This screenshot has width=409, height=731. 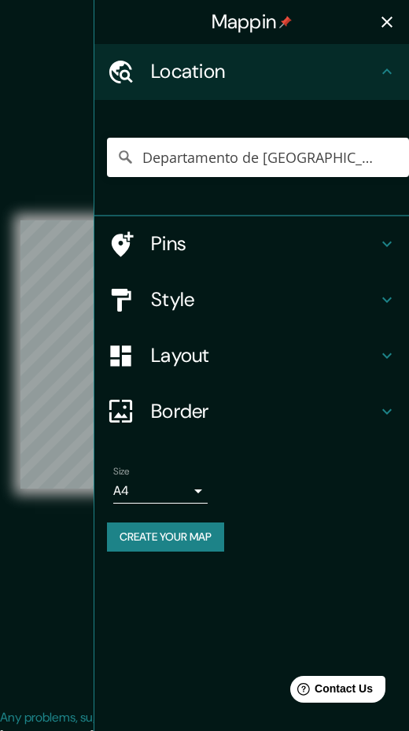 I want to click on h4: Pins, so click(x=264, y=244).